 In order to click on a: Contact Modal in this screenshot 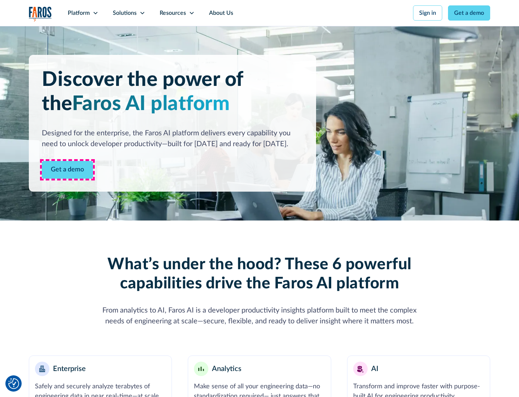, I will do `click(67, 170)`.